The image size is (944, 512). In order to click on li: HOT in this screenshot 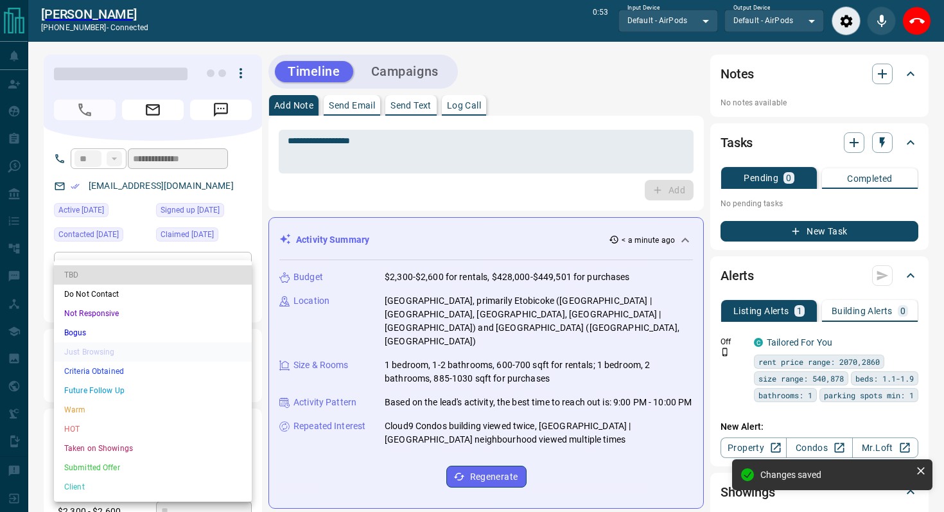, I will do `click(153, 429)`.